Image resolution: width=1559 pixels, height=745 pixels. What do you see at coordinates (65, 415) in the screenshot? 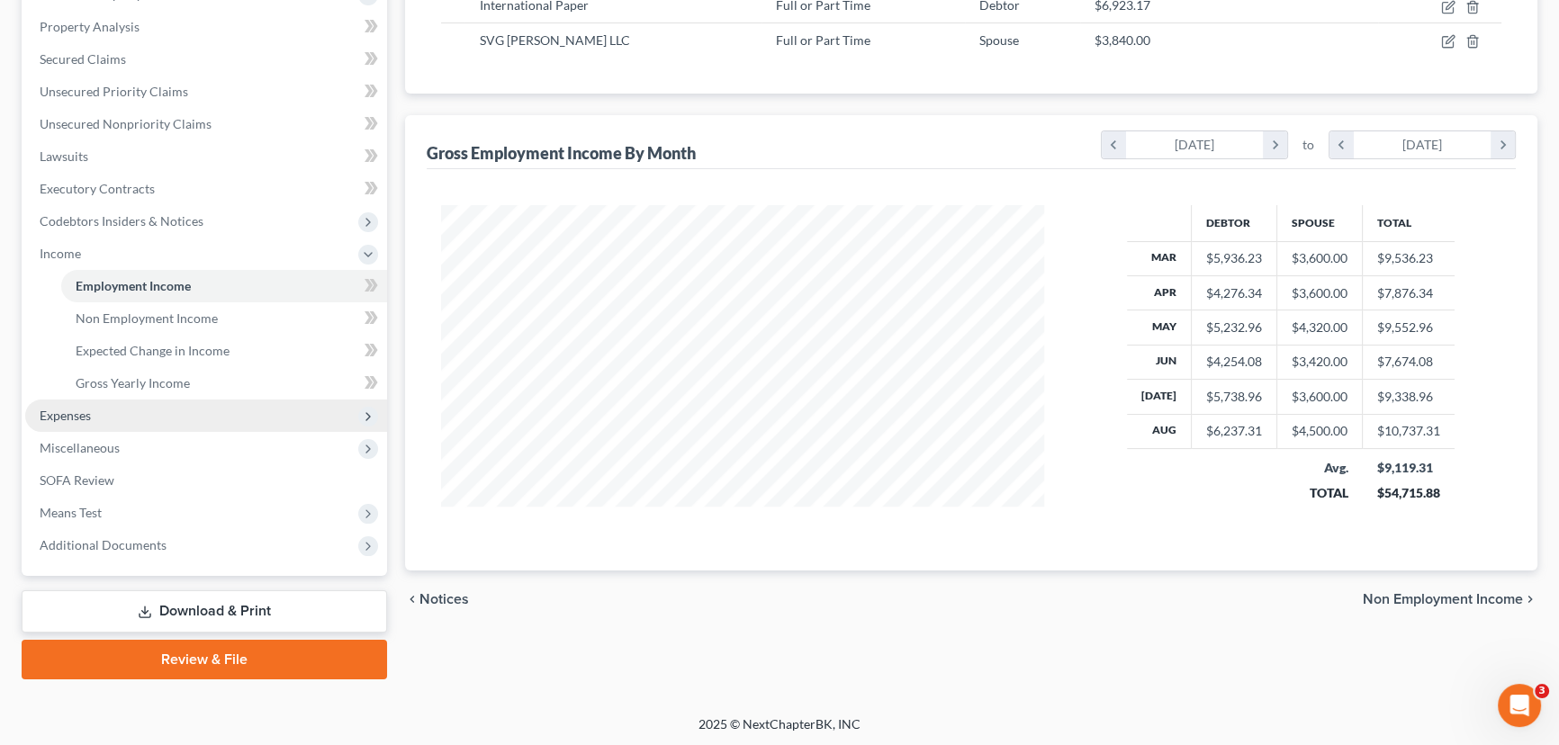
I see `span: Expenses` at bounding box center [65, 415].